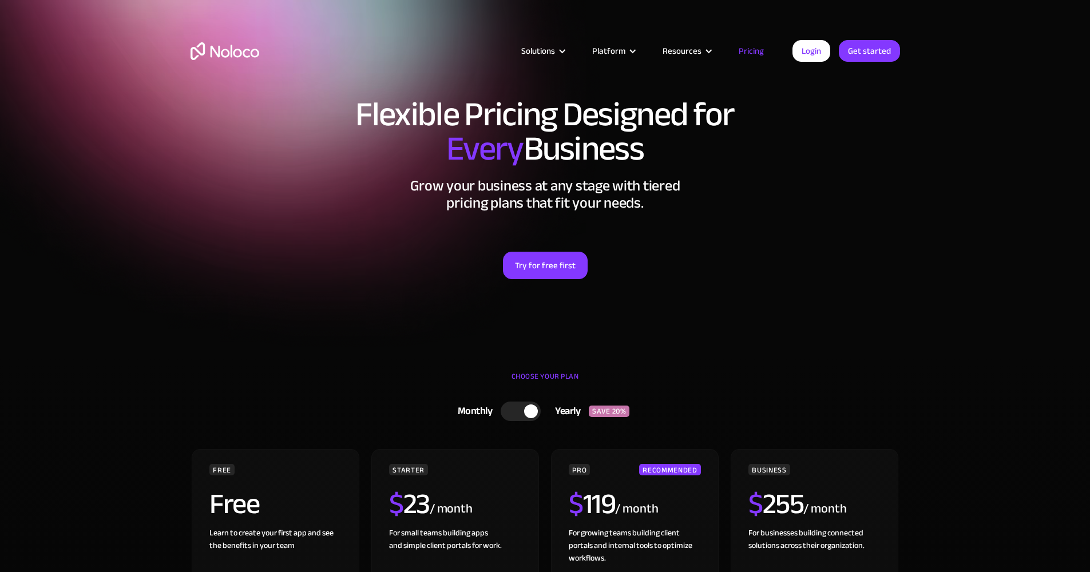  What do you see at coordinates (811, 51) in the screenshot?
I see `a: Login` at bounding box center [811, 51].